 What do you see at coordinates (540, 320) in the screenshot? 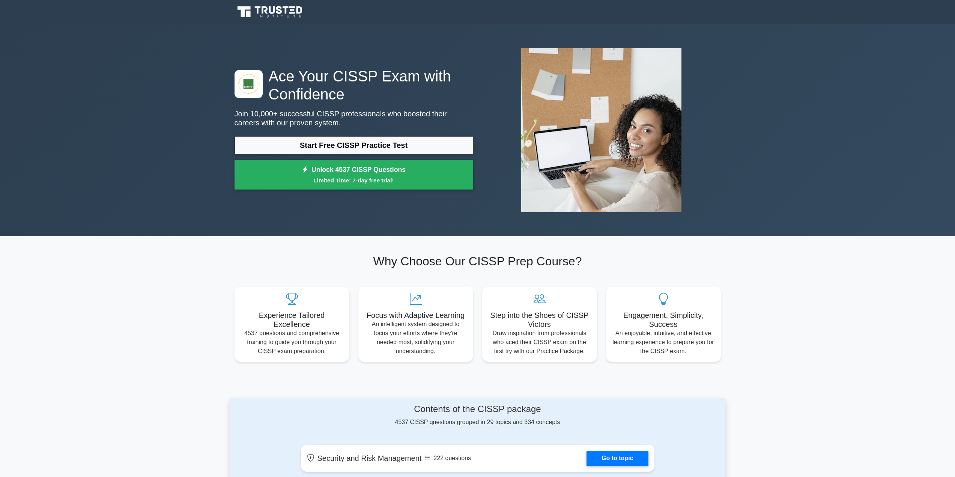
I see `h5: Step into the Shoes of CISSP Victors` at bounding box center [540, 320].